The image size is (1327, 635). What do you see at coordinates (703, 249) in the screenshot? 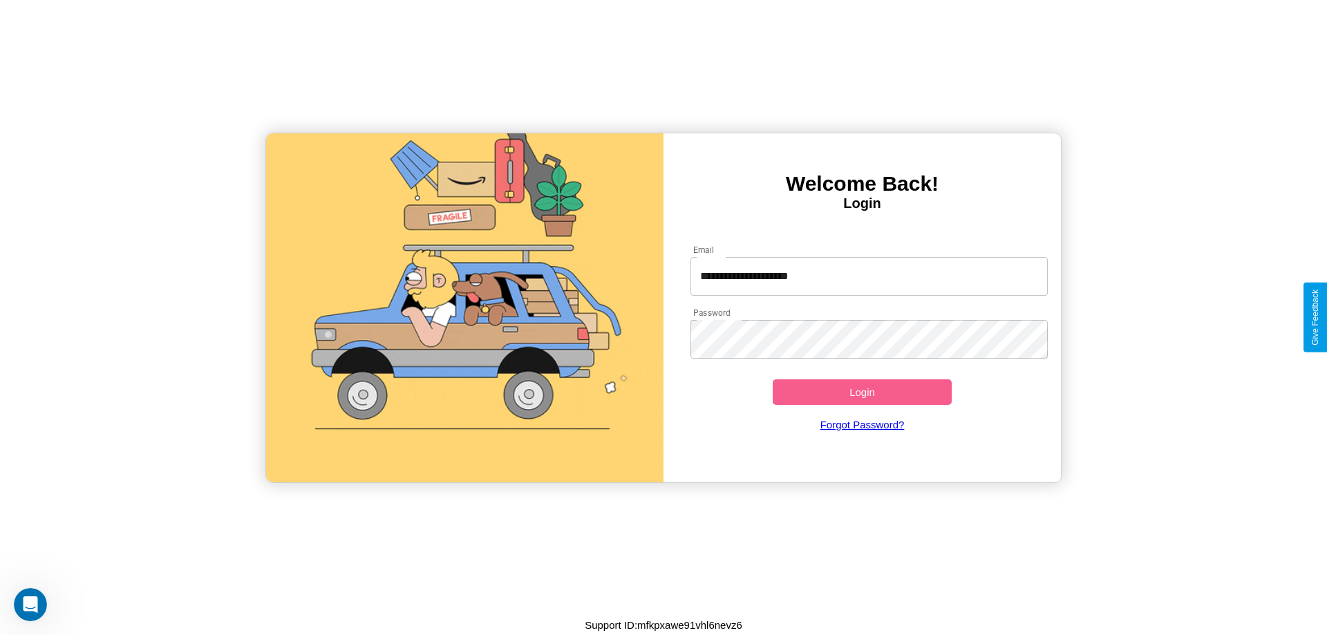
I see `label: Email` at bounding box center [703, 249].